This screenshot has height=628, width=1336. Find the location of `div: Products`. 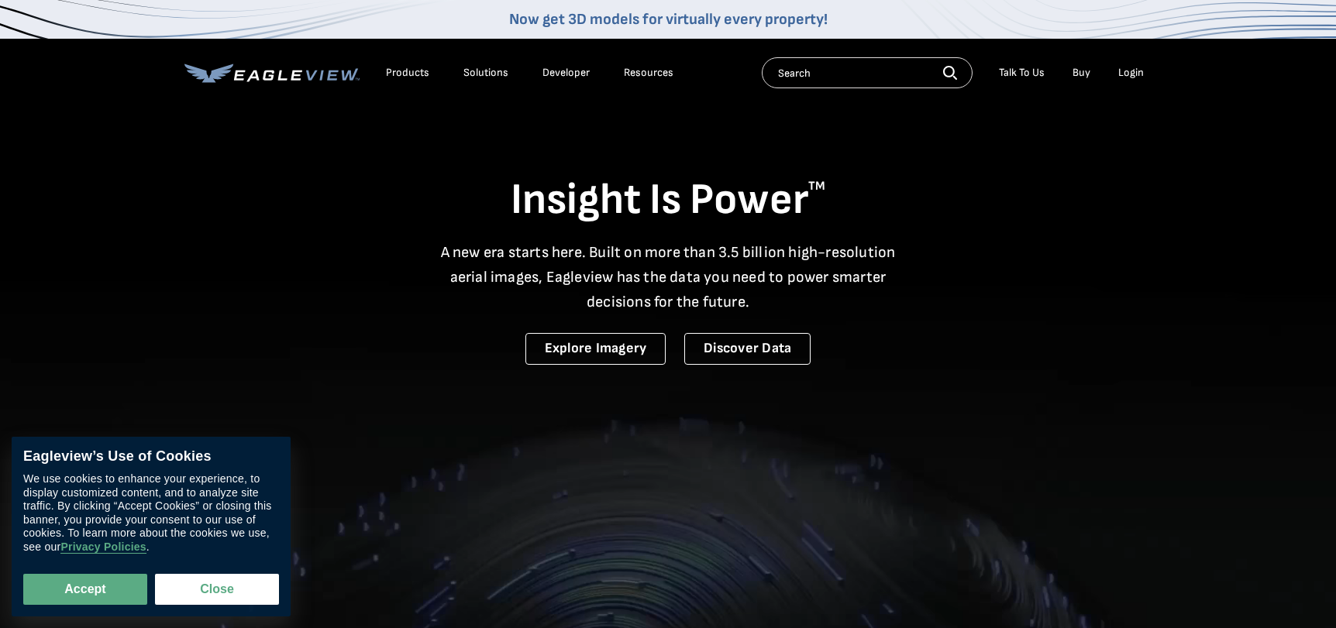

div: Products is located at coordinates (408, 73).